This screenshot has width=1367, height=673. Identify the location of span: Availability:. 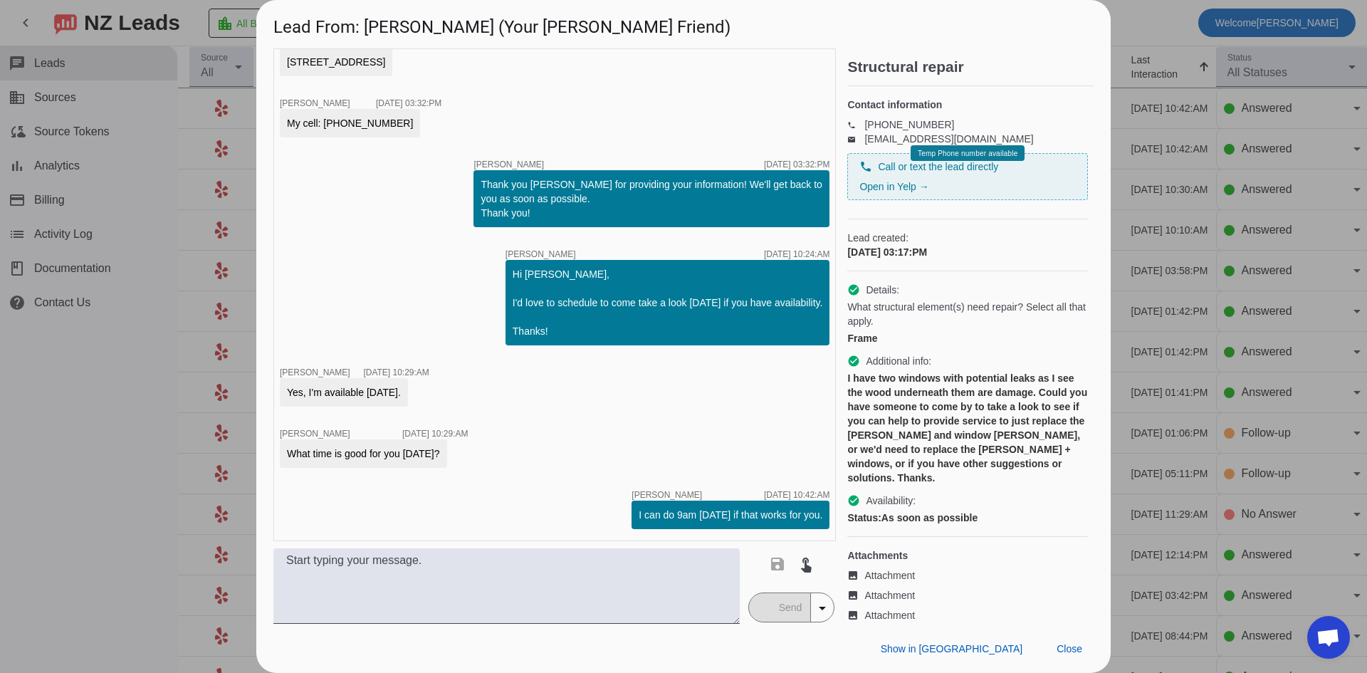
(891, 501).